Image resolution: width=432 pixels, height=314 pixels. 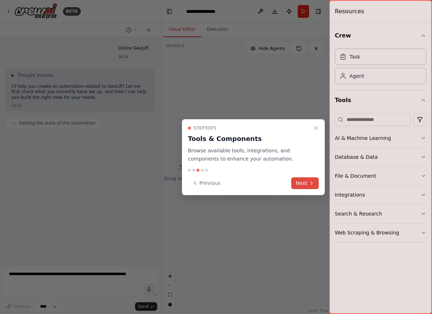 What do you see at coordinates (169, 11) in the screenshot?
I see `button: Hide left sidebar` at bounding box center [169, 11].